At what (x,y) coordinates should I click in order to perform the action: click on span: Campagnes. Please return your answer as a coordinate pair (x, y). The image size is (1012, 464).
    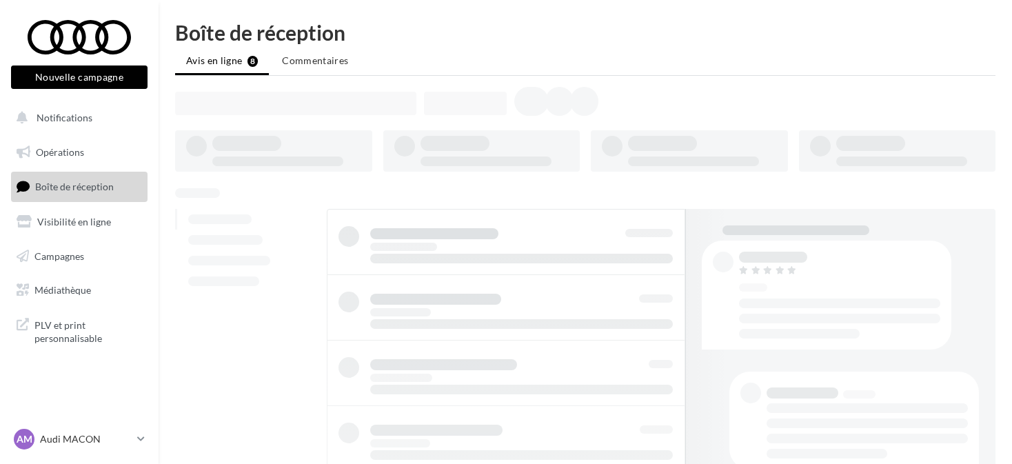
    Looking at the image, I should click on (59, 255).